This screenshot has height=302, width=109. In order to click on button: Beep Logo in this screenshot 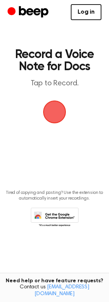, I will do `click(55, 112)`.